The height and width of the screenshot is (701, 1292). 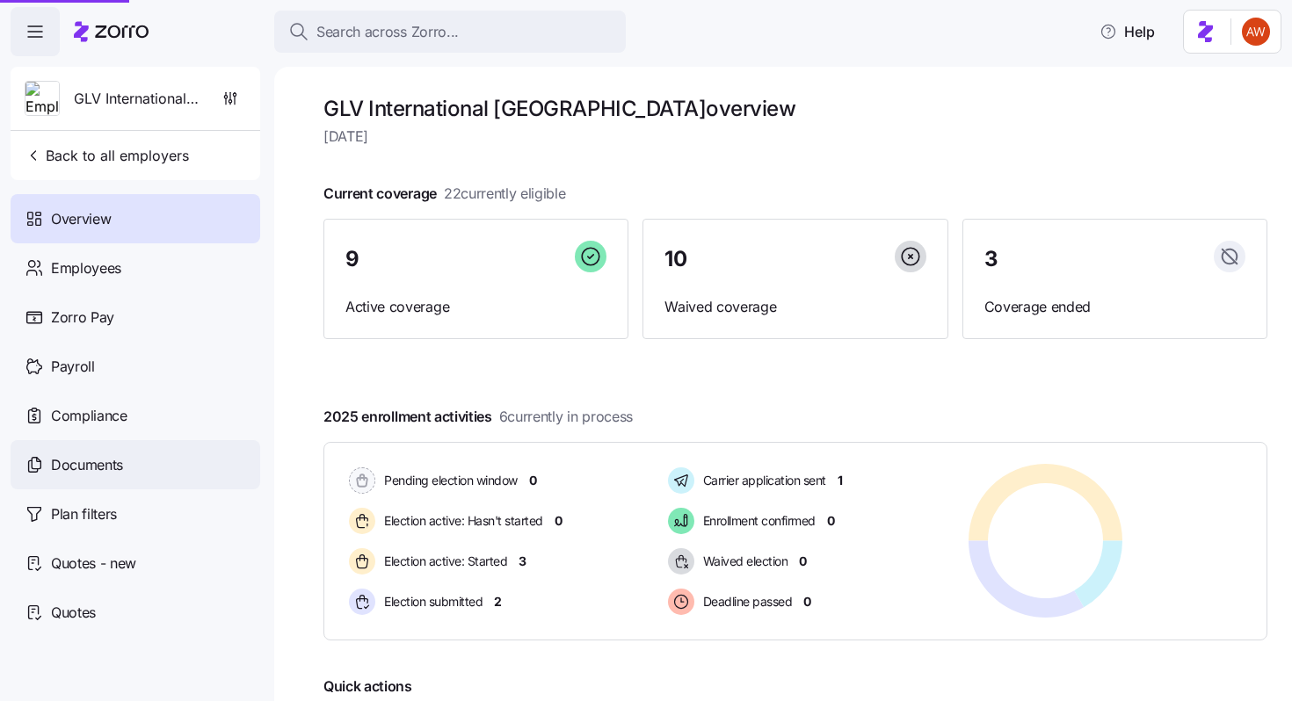 What do you see at coordinates (81, 219) in the screenshot?
I see `span: Overview` at bounding box center [81, 219].